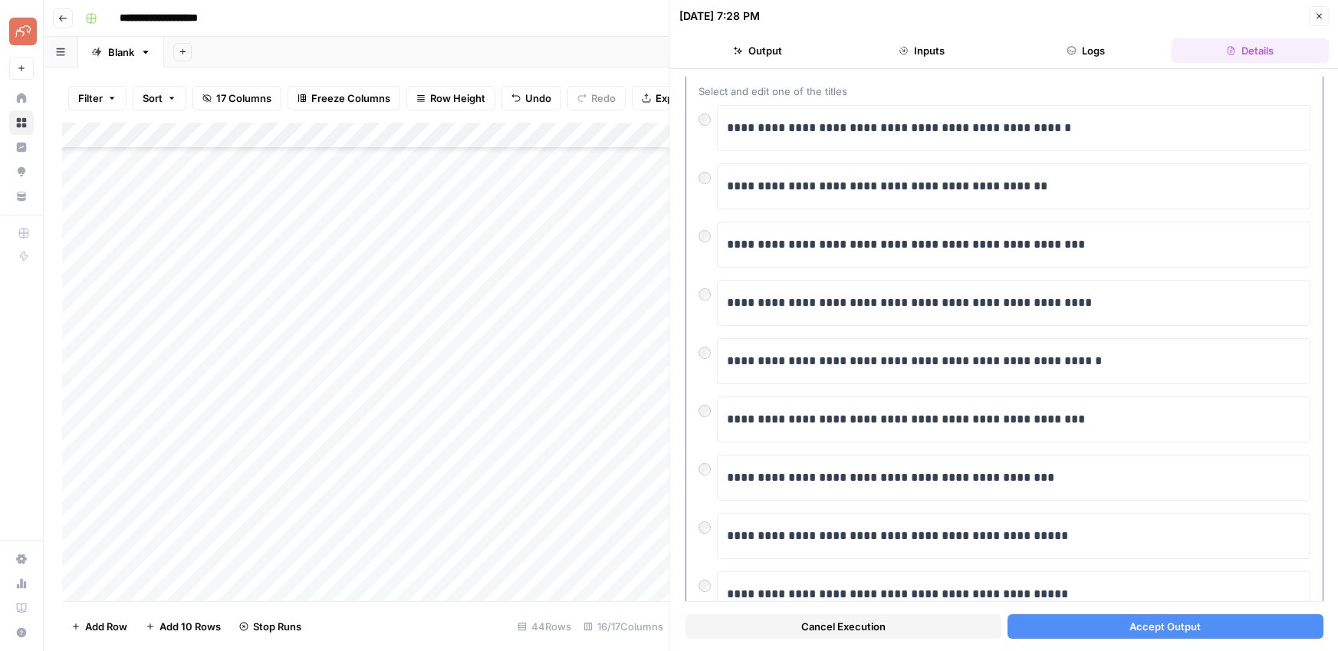 The width and height of the screenshot is (1338, 651). Describe the element at coordinates (21, 196) in the screenshot. I see `a: Your Data` at that location.